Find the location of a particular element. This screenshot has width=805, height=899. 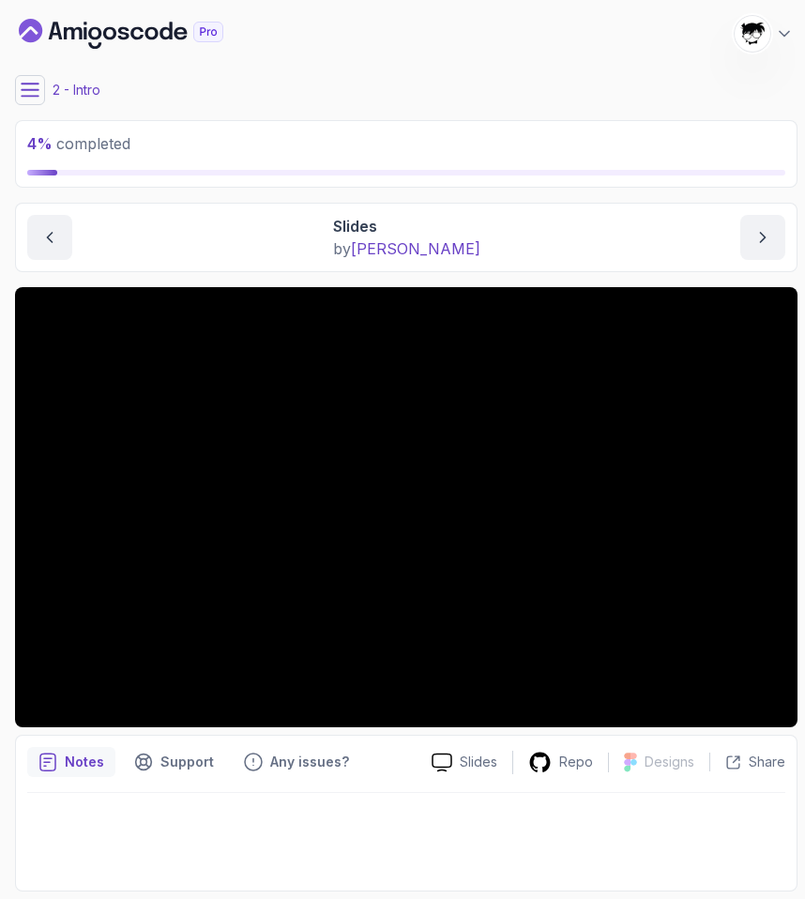

p: Notes is located at coordinates (84, 762).